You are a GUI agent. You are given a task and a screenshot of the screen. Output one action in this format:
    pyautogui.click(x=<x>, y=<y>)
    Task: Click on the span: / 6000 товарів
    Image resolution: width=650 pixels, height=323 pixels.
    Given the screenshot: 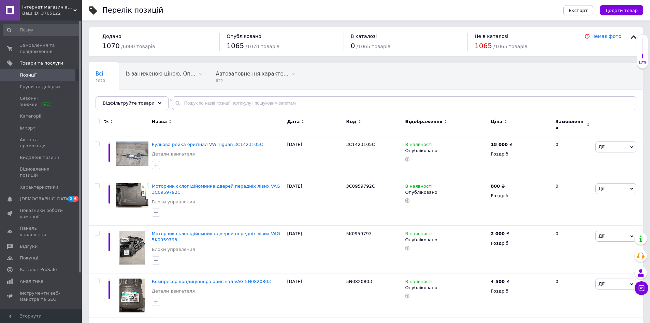 What is the action you would take?
    pyautogui.click(x=138, y=46)
    